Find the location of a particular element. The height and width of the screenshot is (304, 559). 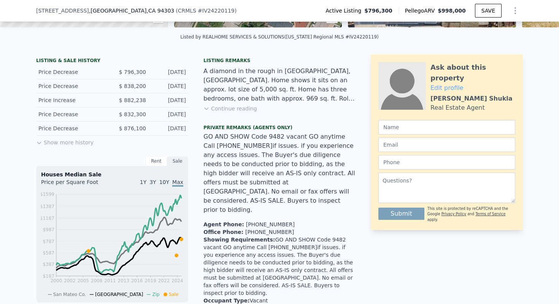

button: Continue reading is located at coordinates (230, 108).